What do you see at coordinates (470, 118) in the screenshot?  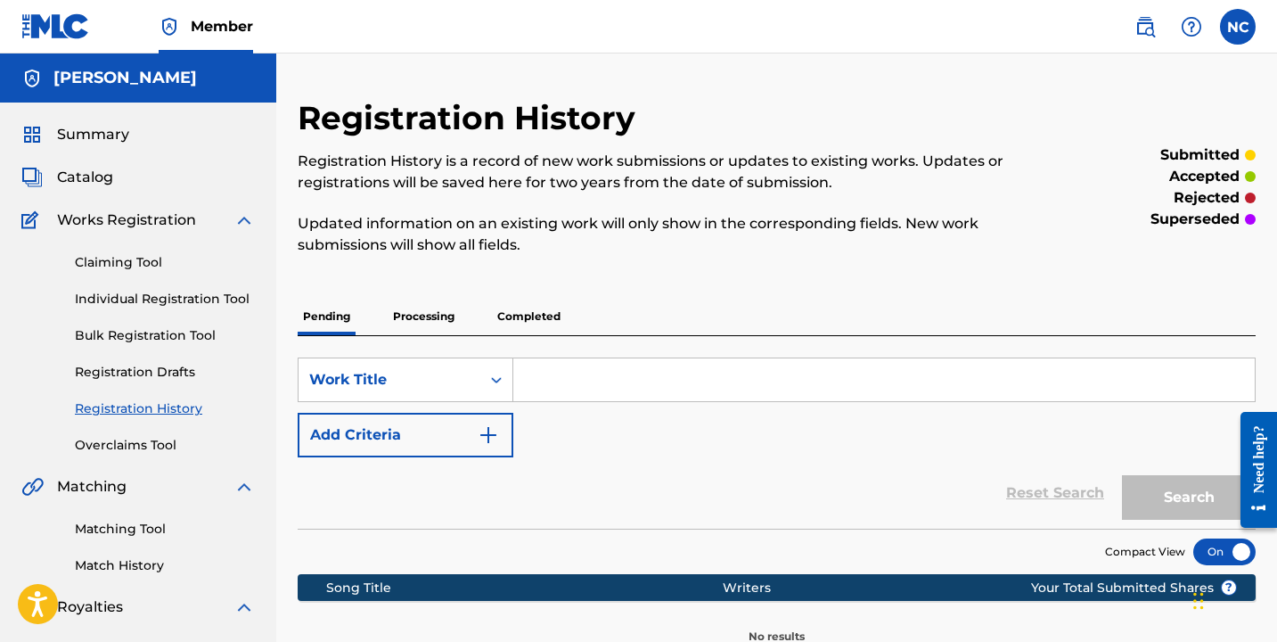 I see `h2: Registration History` at bounding box center [470, 118].